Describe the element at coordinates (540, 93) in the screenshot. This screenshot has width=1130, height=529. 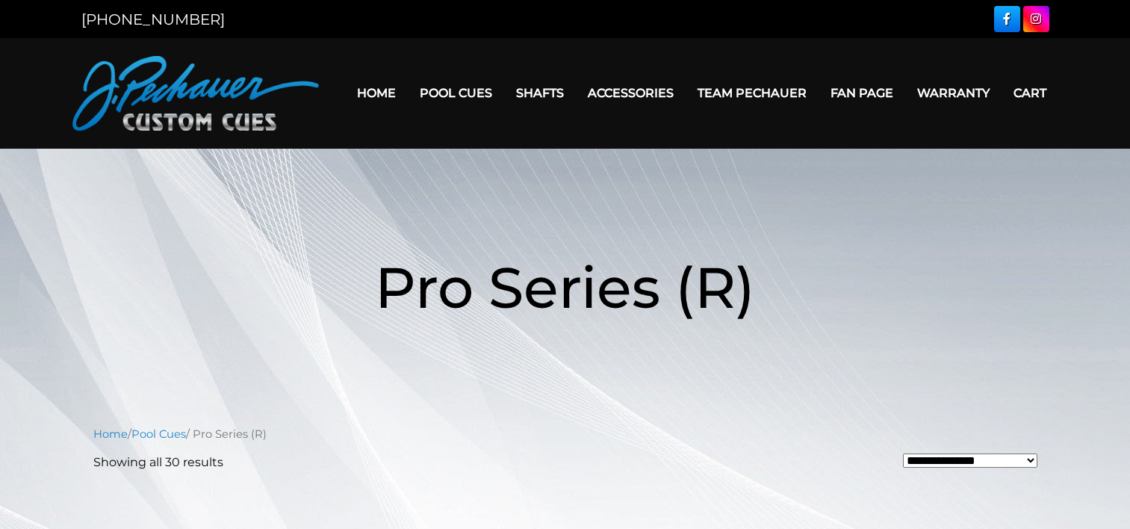
I see `a: Shafts` at that location.